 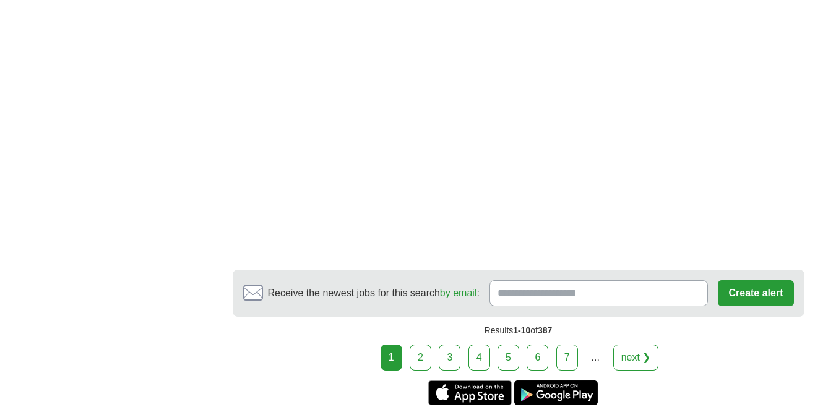 I want to click on a: 7, so click(x=567, y=358).